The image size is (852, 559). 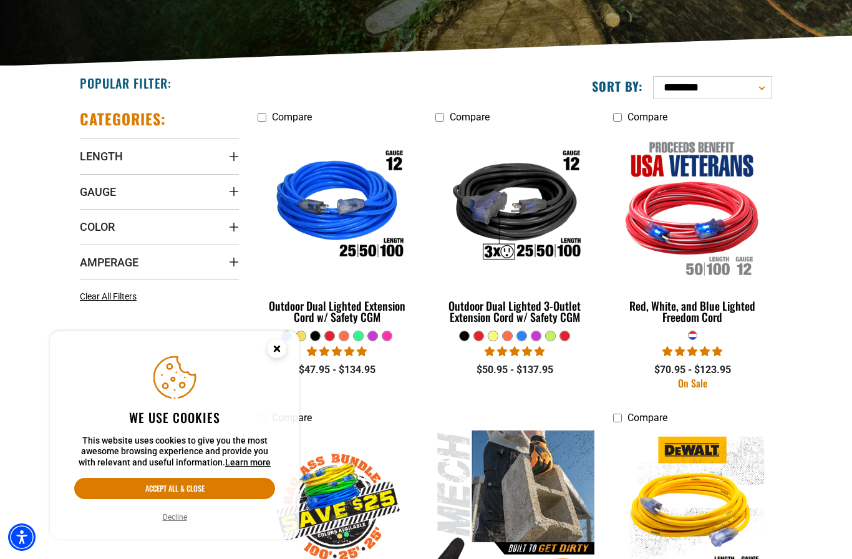 What do you see at coordinates (22, 537) in the screenshot?
I see `div: Accessibility Menu` at bounding box center [22, 537].